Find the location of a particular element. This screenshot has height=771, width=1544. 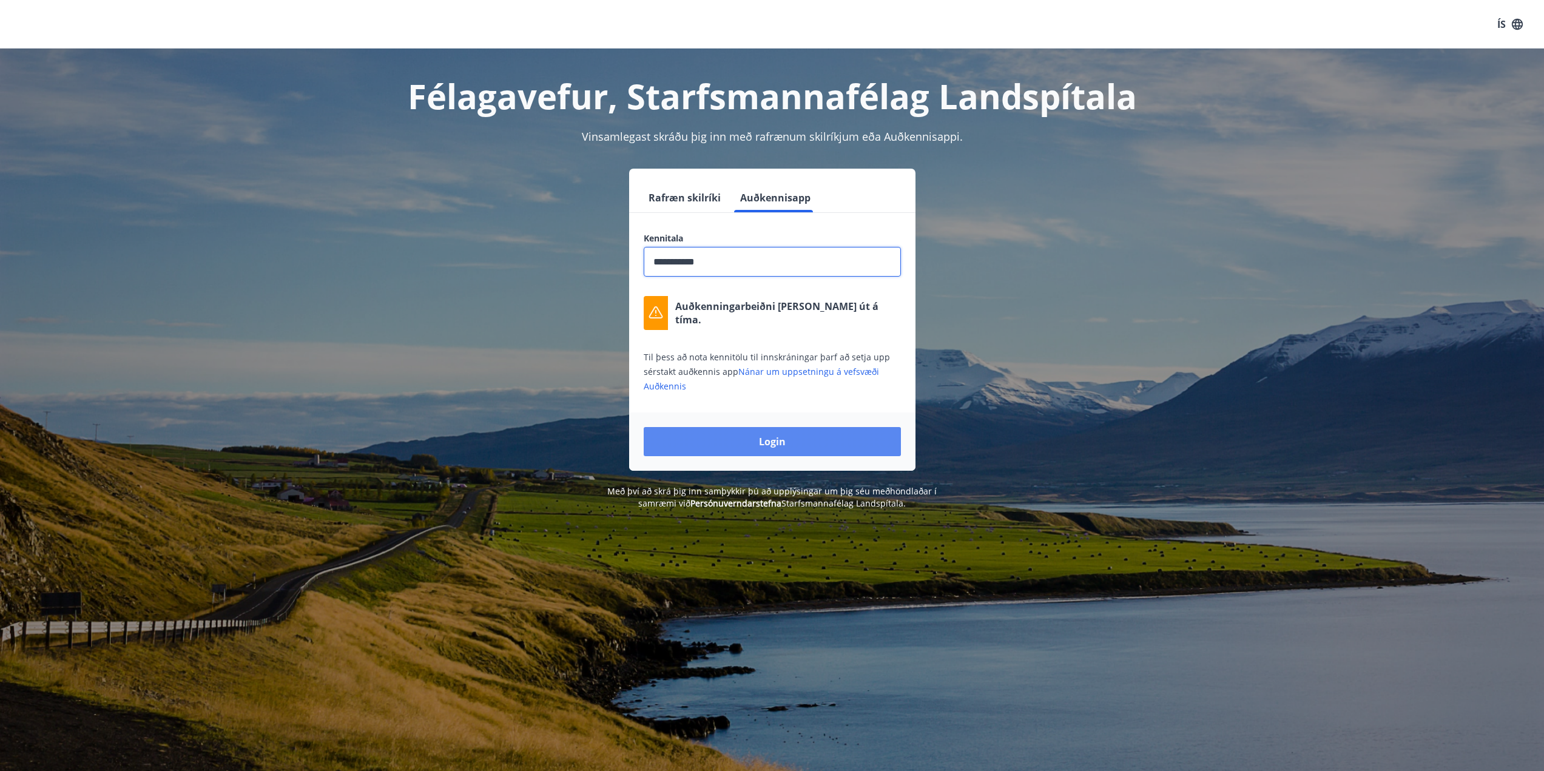

button: Rafræn skilríki is located at coordinates (684, 198).